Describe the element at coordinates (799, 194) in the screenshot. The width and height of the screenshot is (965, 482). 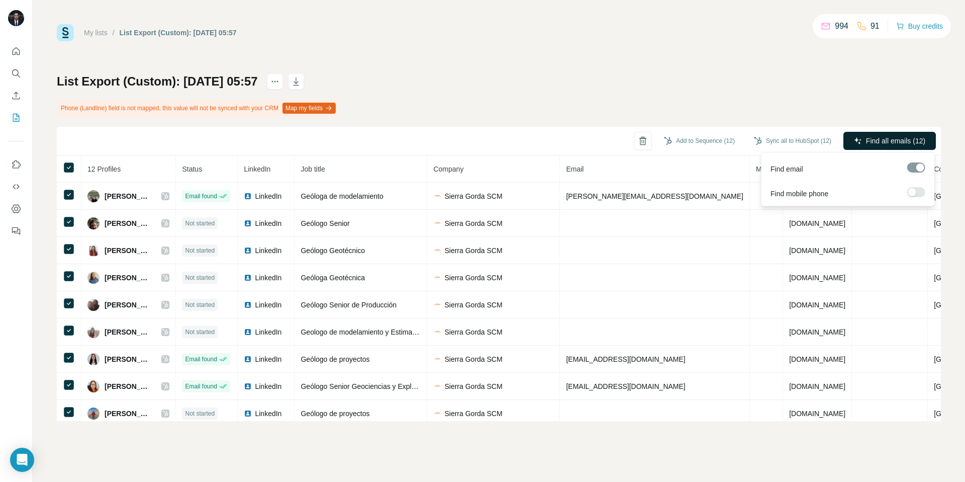
I see `span: Find mobile phone` at that location.